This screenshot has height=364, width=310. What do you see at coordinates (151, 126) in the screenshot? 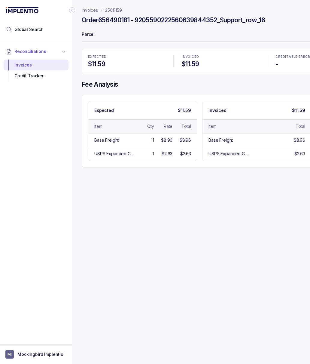
I see `div: Qty` at bounding box center [151, 126].